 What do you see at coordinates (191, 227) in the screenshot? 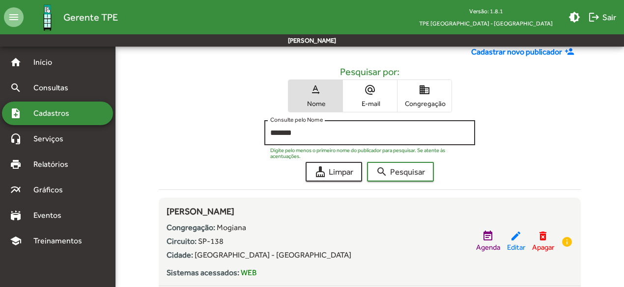
I see `strong: Congregação:` at bounding box center [191, 227].